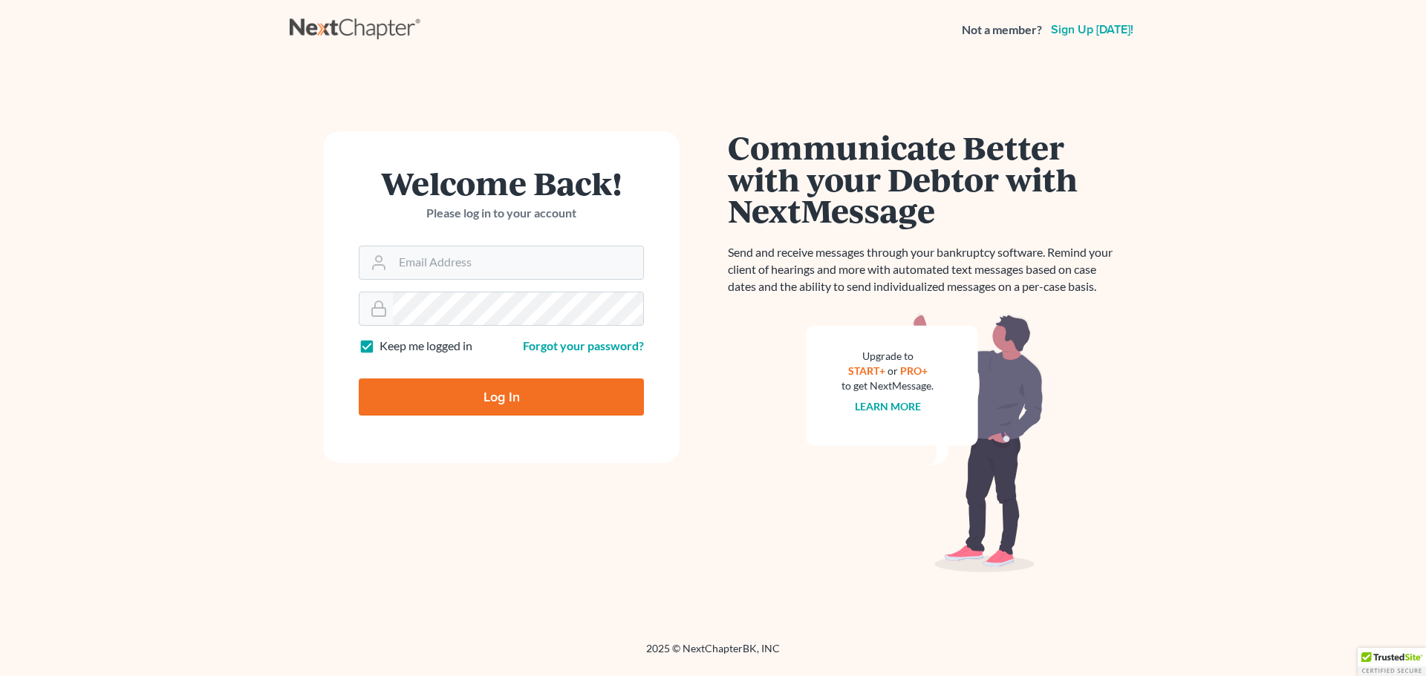 This screenshot has height=676, width=1426. What do you see at coordinates (887, 356) in the screenshot?
I see `div: Upgrade to` at bounding box center [887, 356].